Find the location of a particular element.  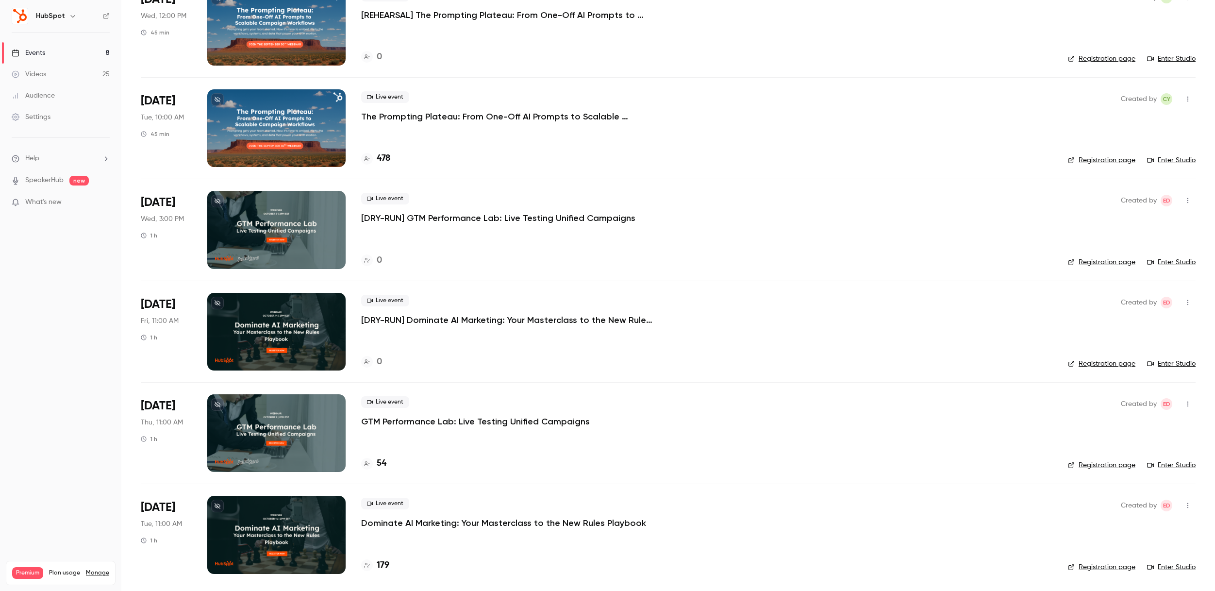

span: Fri, 11:00 AM is located at coordinates (160, 321).